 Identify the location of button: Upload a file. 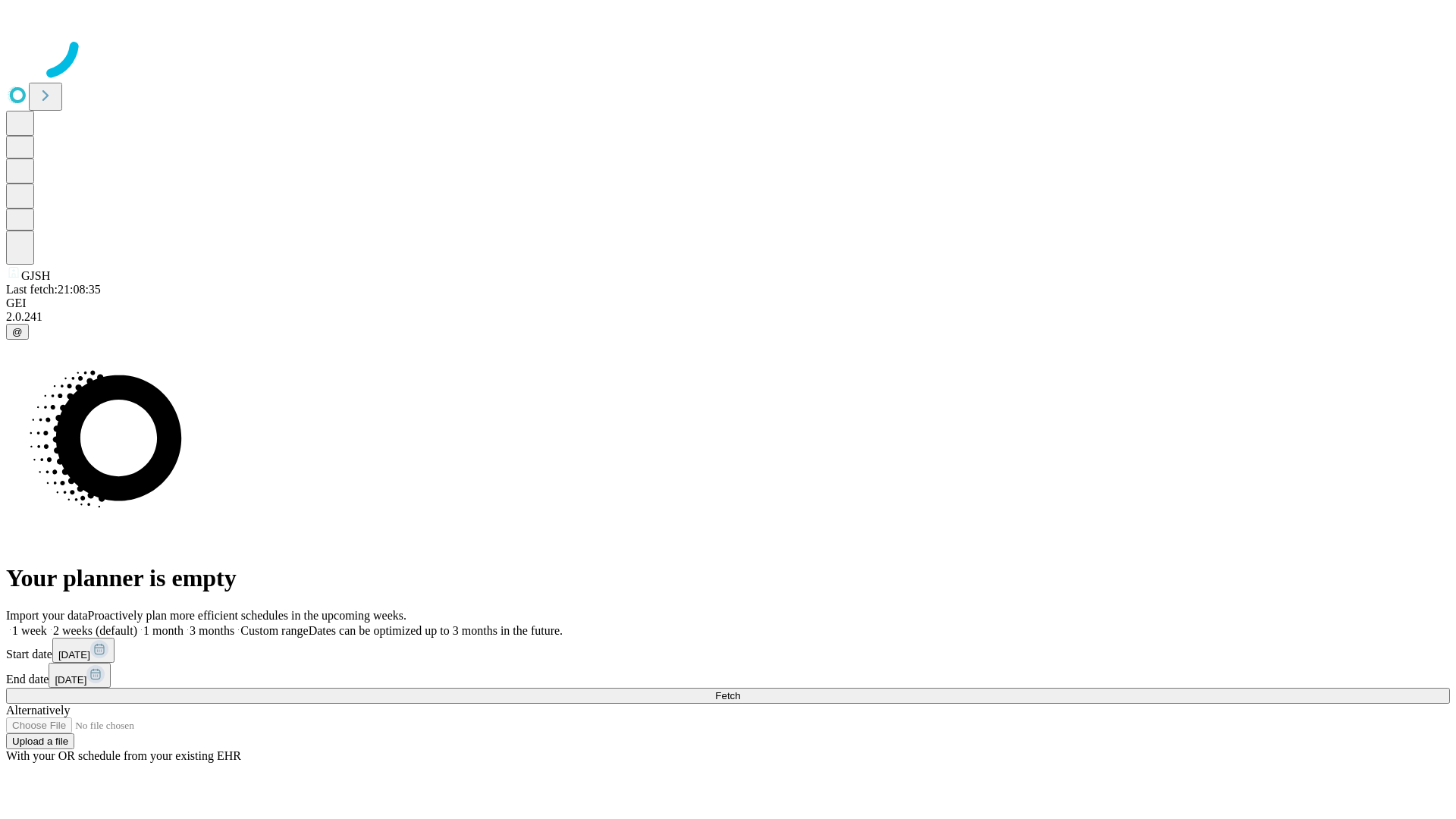
(40, 741).